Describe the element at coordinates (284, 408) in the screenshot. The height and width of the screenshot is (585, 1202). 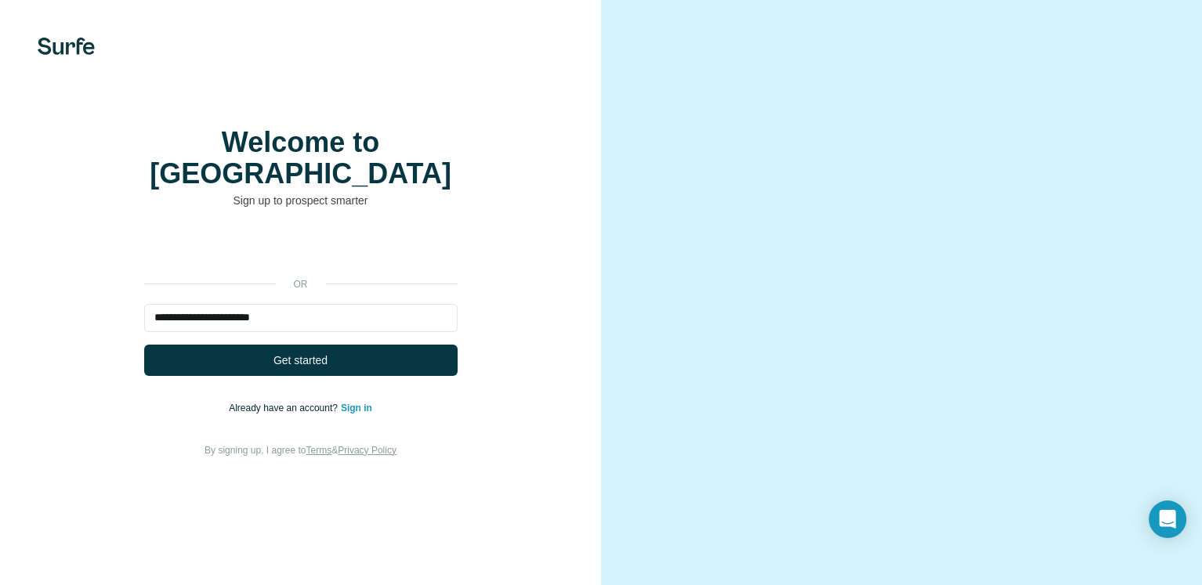
I see `span: Already have an account?` at that location.